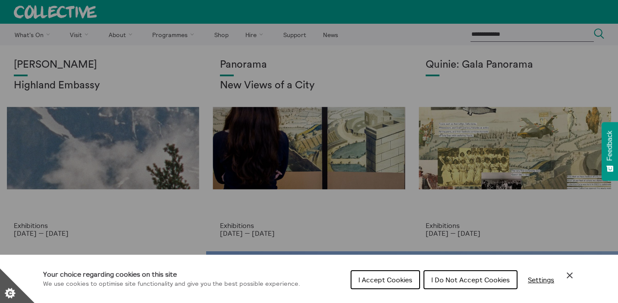 This screenshot has width=618, height=303. What do you see at coordinates (609, 146) in the screenshot?
I see `span: Feedback` at bounding box center [609, 146].